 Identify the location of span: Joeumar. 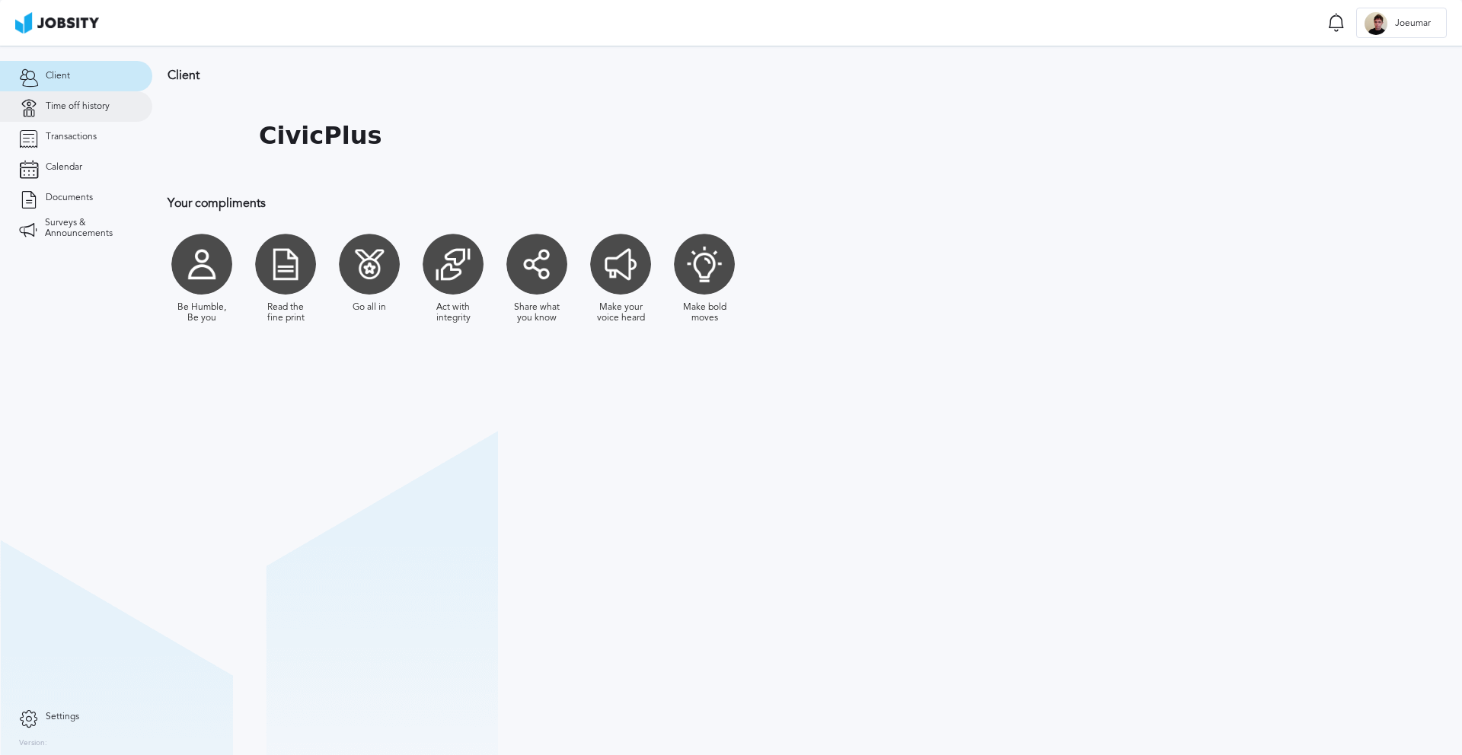
(1412, 24).